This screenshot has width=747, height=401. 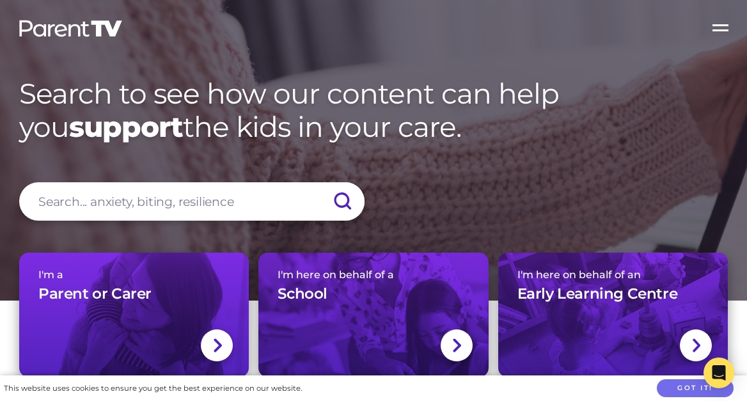 I want to click on span: I'm here on behalf of a, so click(x=373, y=275).